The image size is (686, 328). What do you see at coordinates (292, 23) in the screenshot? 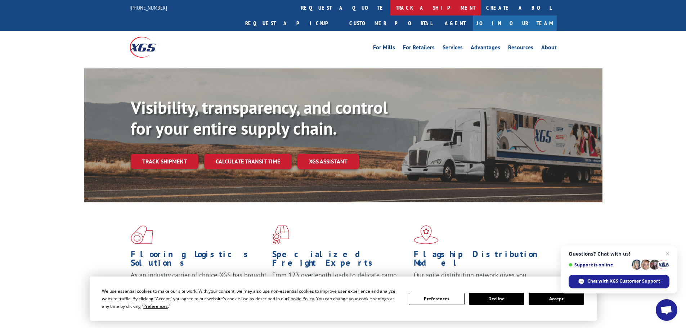
I see `a: Request a pickup` at bounding box center [292, 23].